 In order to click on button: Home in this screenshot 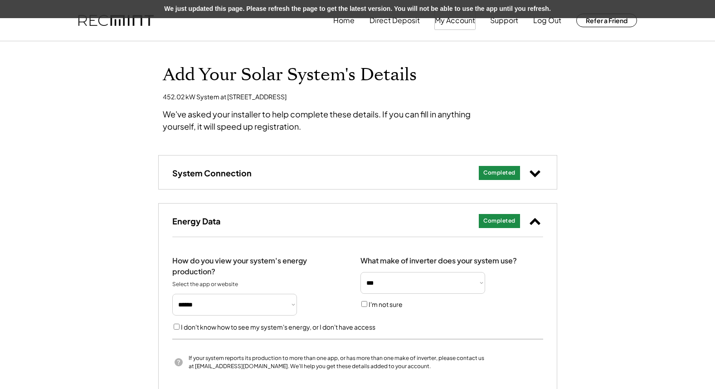, I will do `click(343, 20)`.